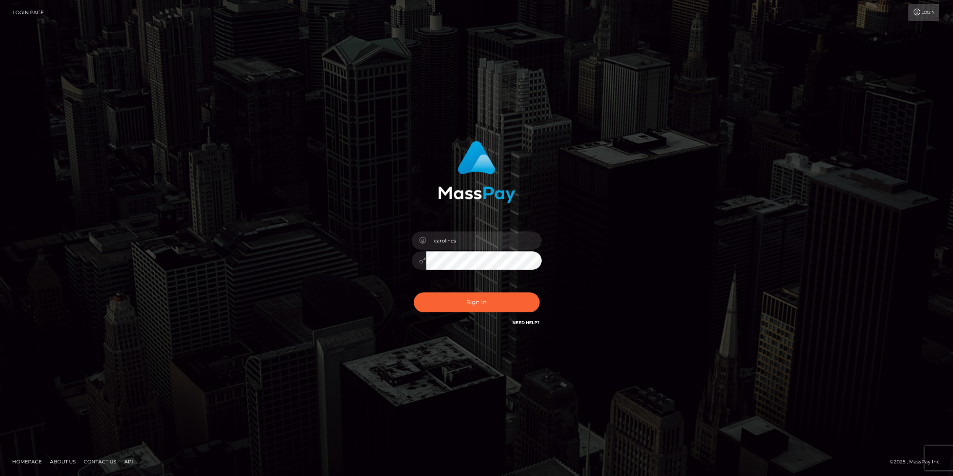 Image resolution: width=953 pixels, height=476 pixels. Describe the element at coordinates (129, 461) in the screenshot. I see `a: API` at that location.